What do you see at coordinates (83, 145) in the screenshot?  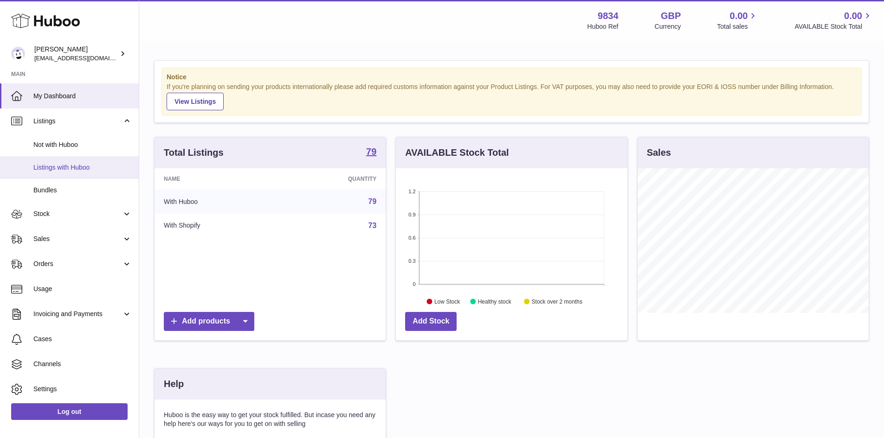 I see `span: Not with Huboo` at bounding box center [83, 145].